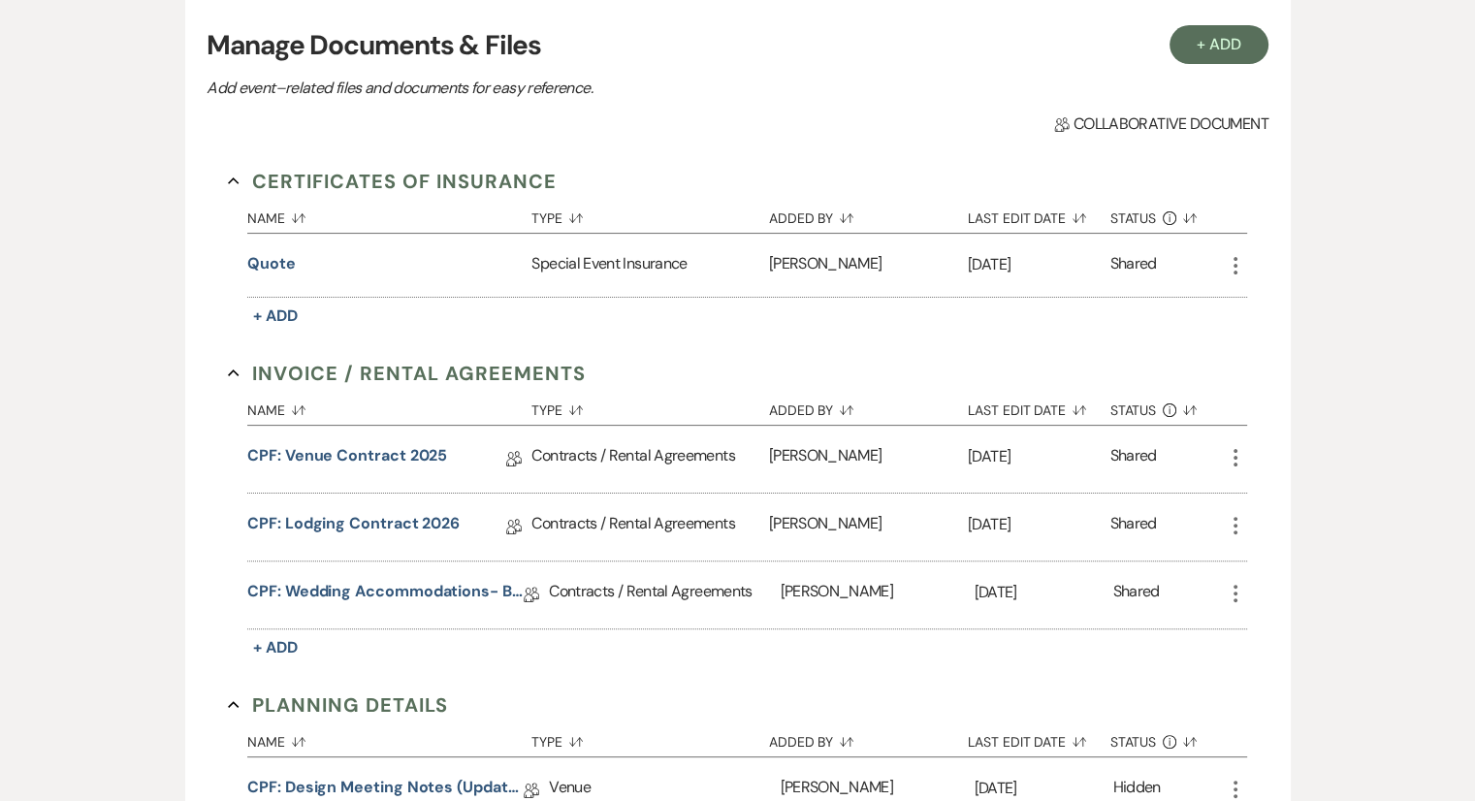 This screenshot has height=801, width=1475. I want to click on button: Certificates of Insurance, so click(392, 181).